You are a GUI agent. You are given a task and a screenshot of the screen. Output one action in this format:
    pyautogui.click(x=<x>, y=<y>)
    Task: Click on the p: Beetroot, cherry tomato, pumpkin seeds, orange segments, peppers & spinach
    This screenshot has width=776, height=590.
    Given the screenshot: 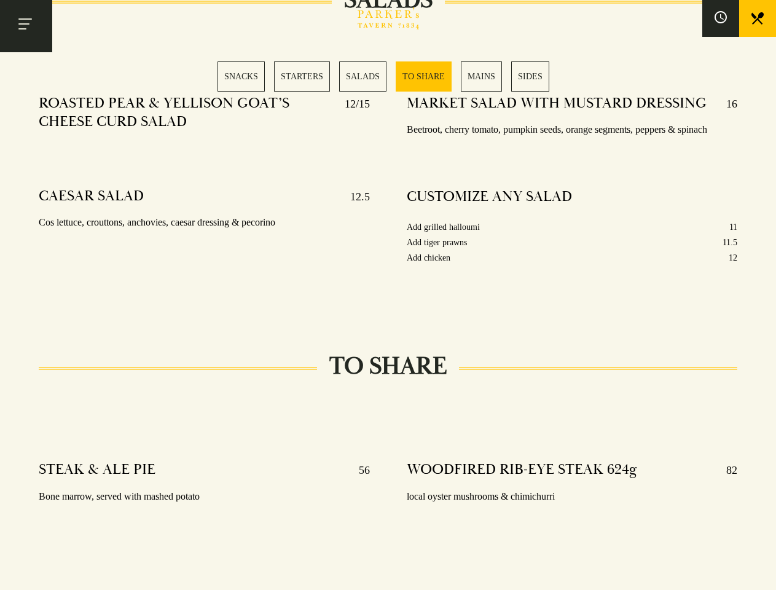 What is the action you would take?
    pyautogui.click(x=572, y=130)
    